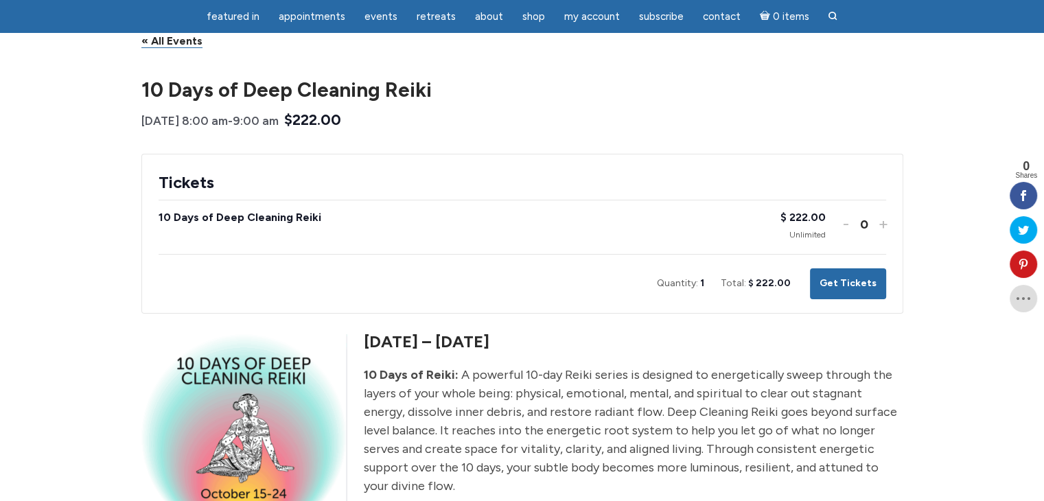  What do you see at coordinates (172, 41) in the screenshot?
I see `a: « All Events` at bounding box center [172, 41].